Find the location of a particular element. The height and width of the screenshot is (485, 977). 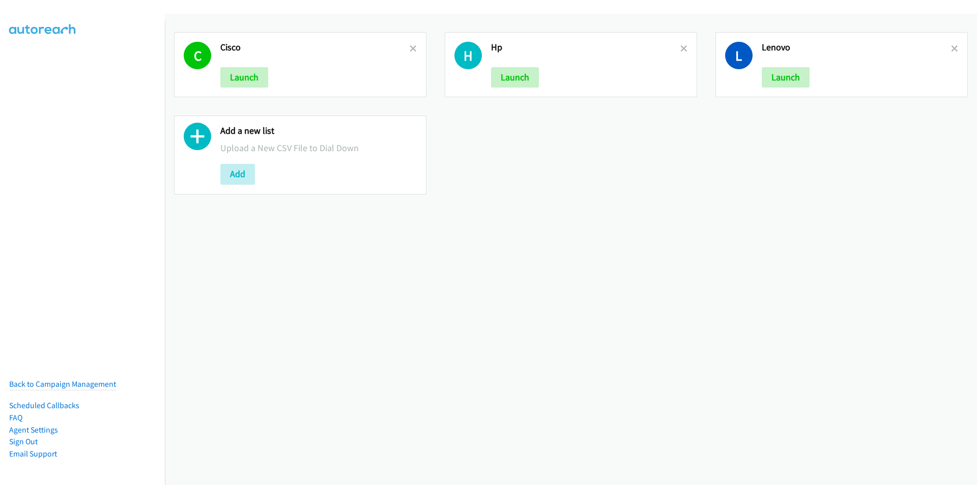

a: FAQ is located at coordinates (16, 417).